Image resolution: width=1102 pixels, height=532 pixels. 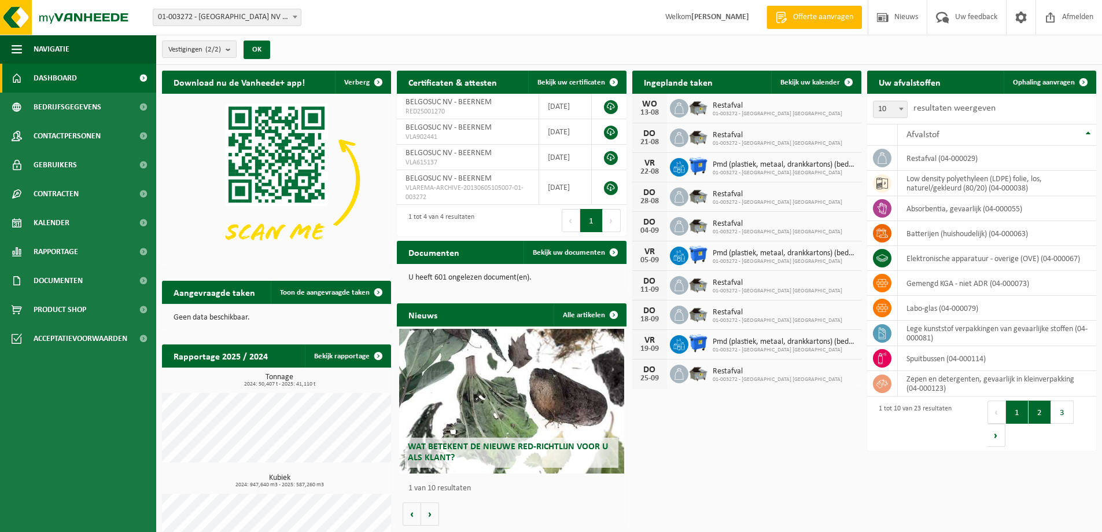 What do you see at coordinates (997, 183) in the screenshot?
I see `td: low density polyethyleen (LDPE) folie, los, naturel/gekleurd (80/20) (04-000038)` at bounding box center [997, 183].